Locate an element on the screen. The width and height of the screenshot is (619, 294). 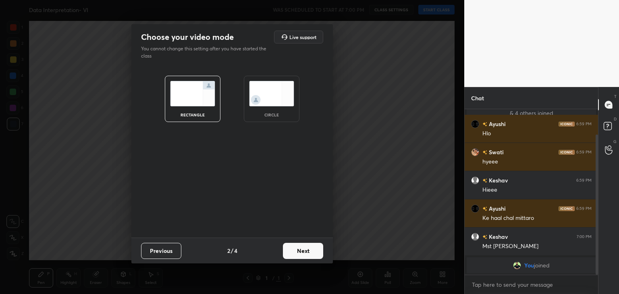
h6: Swati is located at coordinates (495, 152).